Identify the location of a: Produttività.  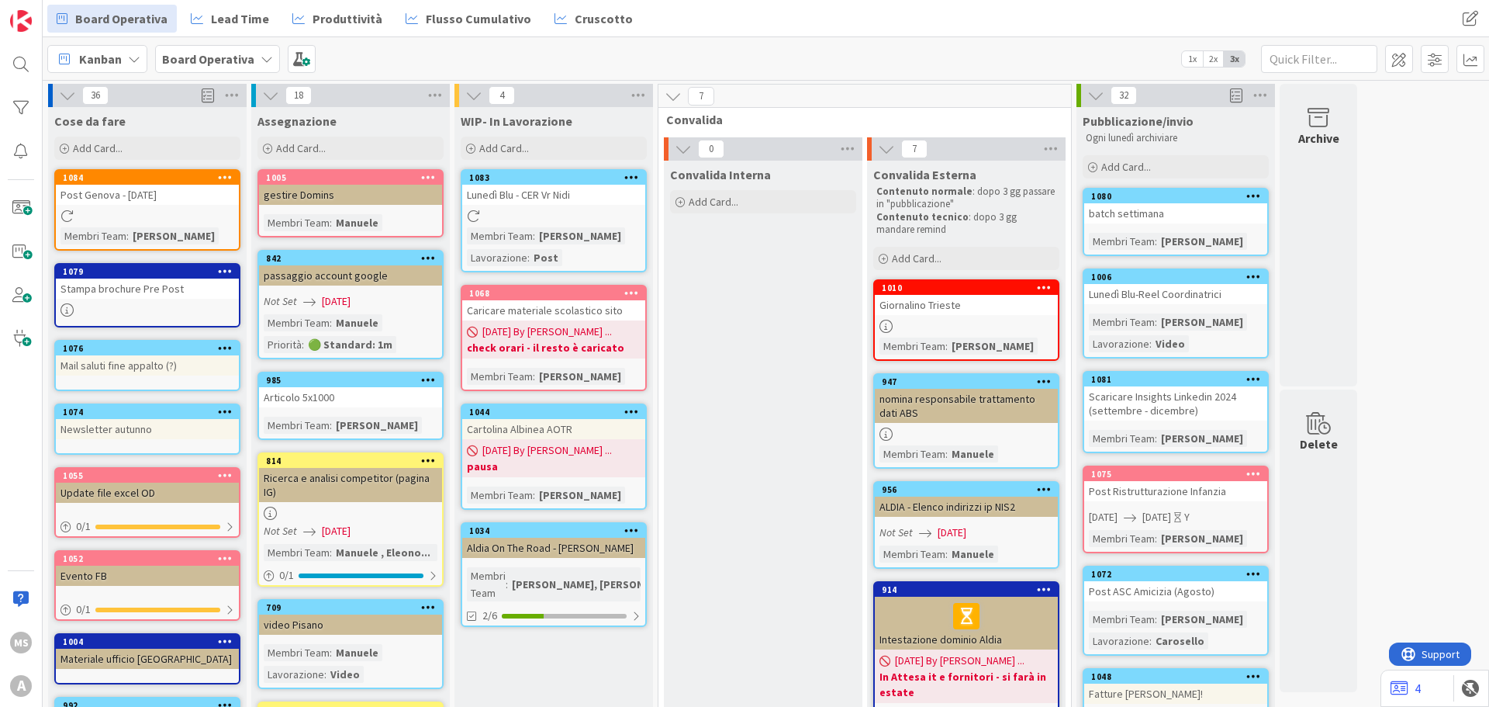
(337, 19).